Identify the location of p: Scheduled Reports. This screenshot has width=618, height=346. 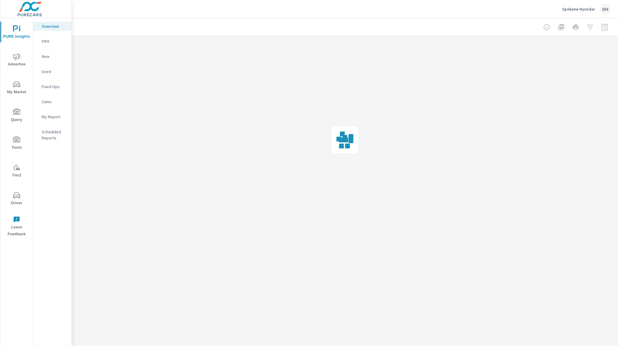
(54, 135).